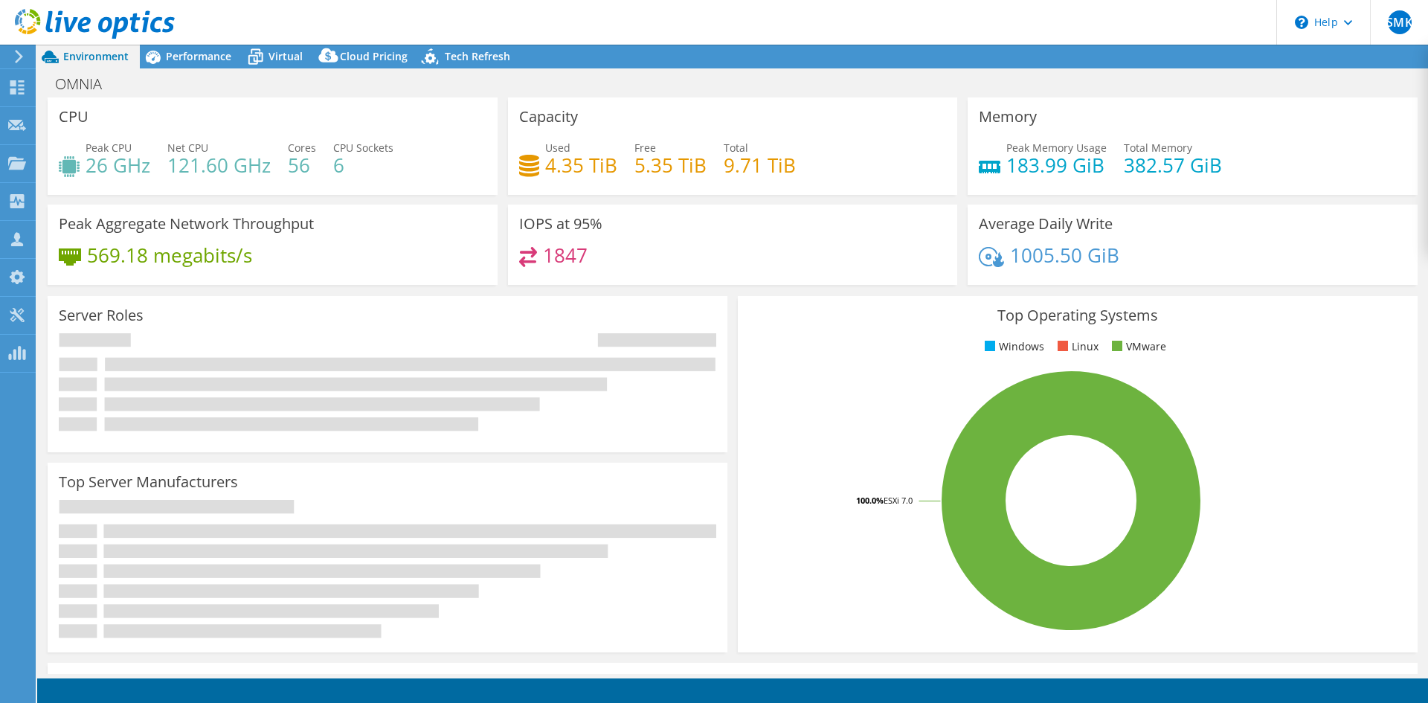 The height and width of the screenshot is (703, 1428). What do you see at coordinates (1076, 347) in the screenshot?
I see `li: Linux` at bounding box center [1076, 347].